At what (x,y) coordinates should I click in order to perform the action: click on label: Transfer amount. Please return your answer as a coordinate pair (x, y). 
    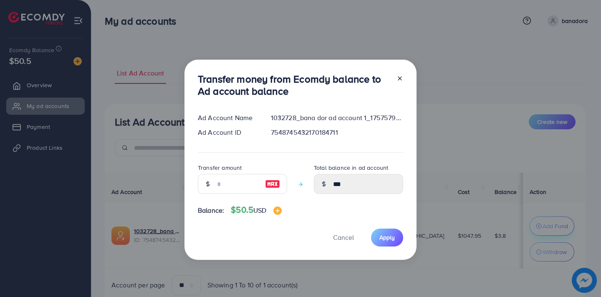
    Looking at the image, I should click on (220, 168).